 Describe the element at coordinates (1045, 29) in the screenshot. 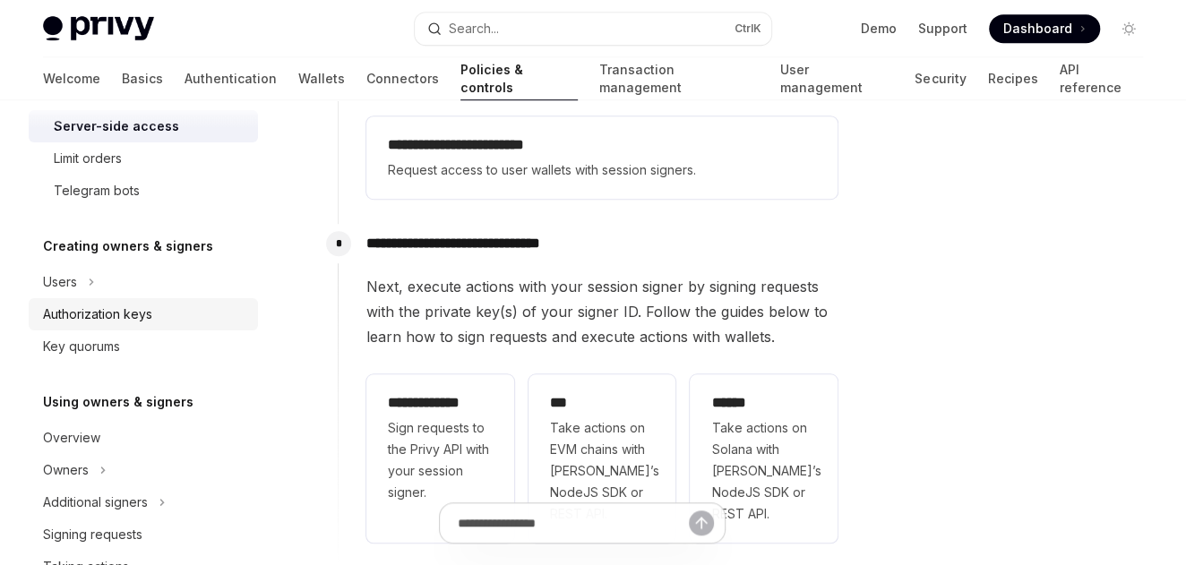

I see `a: Dashboard` at that location.